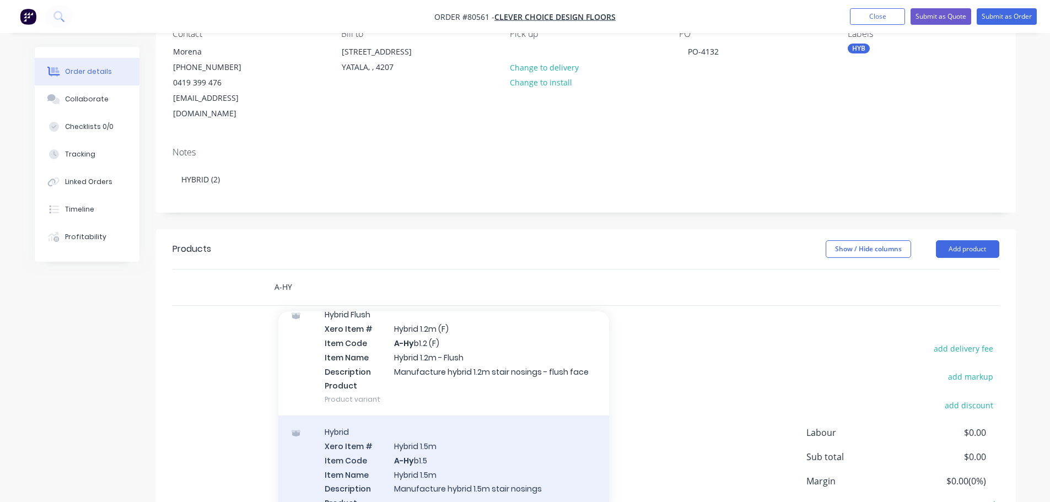 This screenshot has height=502, width=1050. What do you see at coordinates (87, 72) in the screenshot?
I see `button: Order details` at bounding box center [87, 72].